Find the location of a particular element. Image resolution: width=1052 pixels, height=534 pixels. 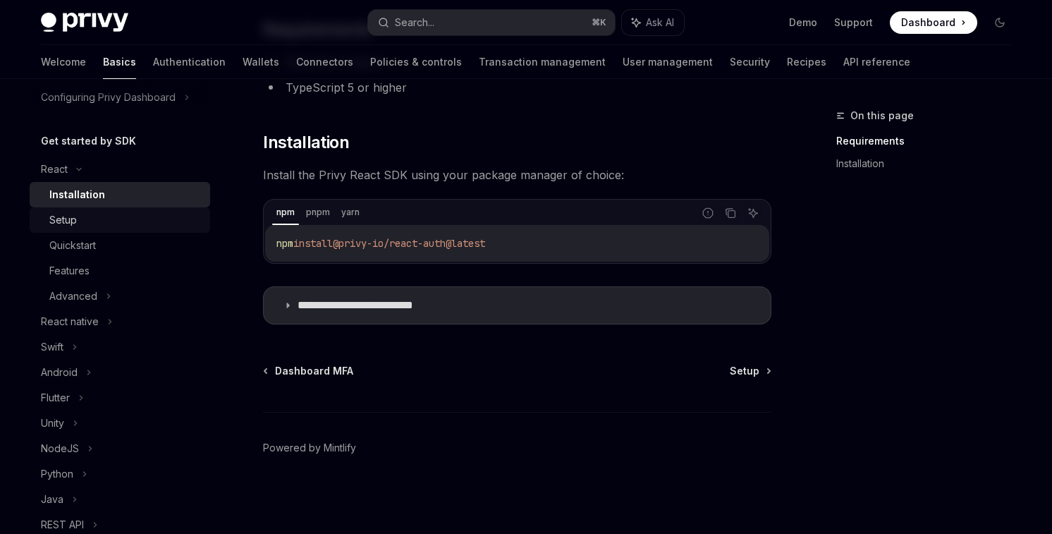

div: Flutter is located at coordinates (55, 398).